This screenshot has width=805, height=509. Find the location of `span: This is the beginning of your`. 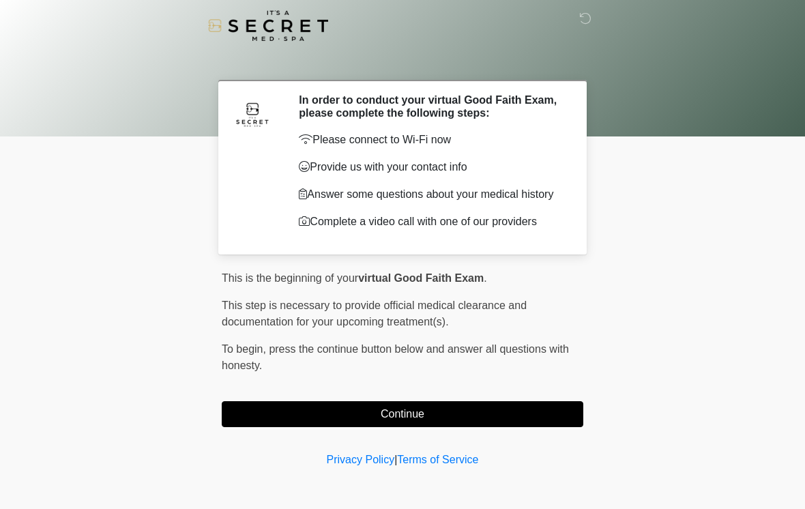

span: This is the beginning of your is located at coordinates (290, 278).